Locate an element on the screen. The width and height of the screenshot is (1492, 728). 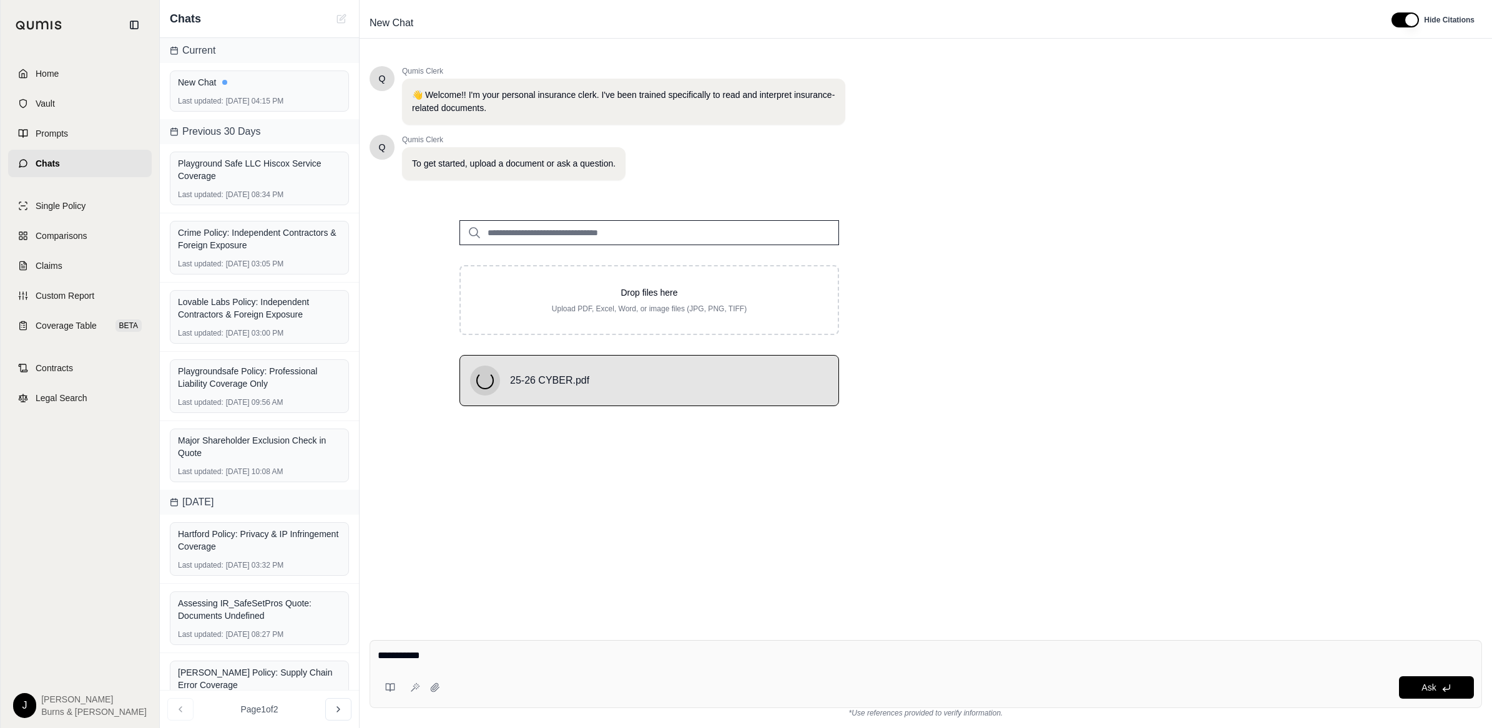
button: Collapse sidebar is located at coordinates (134, 25).